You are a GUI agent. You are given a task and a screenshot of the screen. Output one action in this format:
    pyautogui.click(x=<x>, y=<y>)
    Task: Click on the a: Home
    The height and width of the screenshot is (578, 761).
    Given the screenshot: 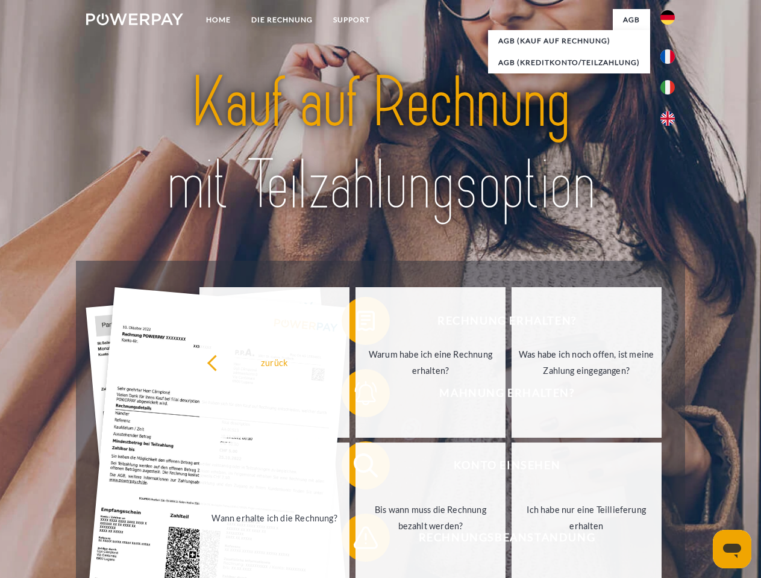 What is the action you would take?
    pyautogui.click(x=218, y=20)
    